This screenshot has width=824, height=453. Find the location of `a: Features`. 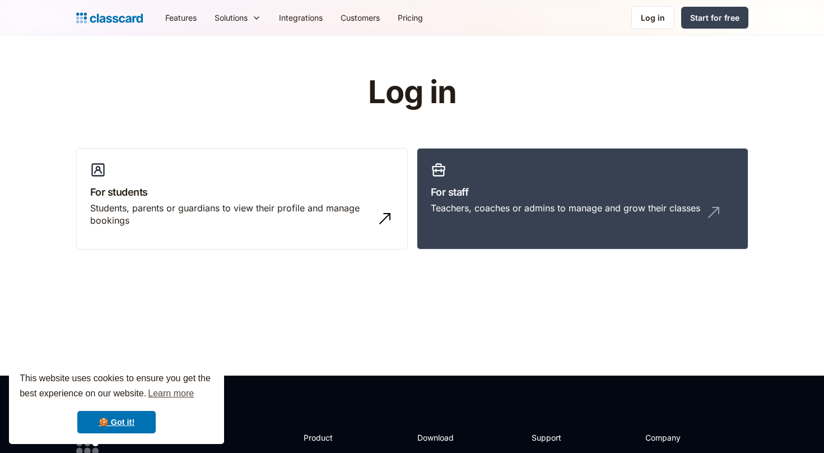

a: Features is located at coordinates (181, 17).